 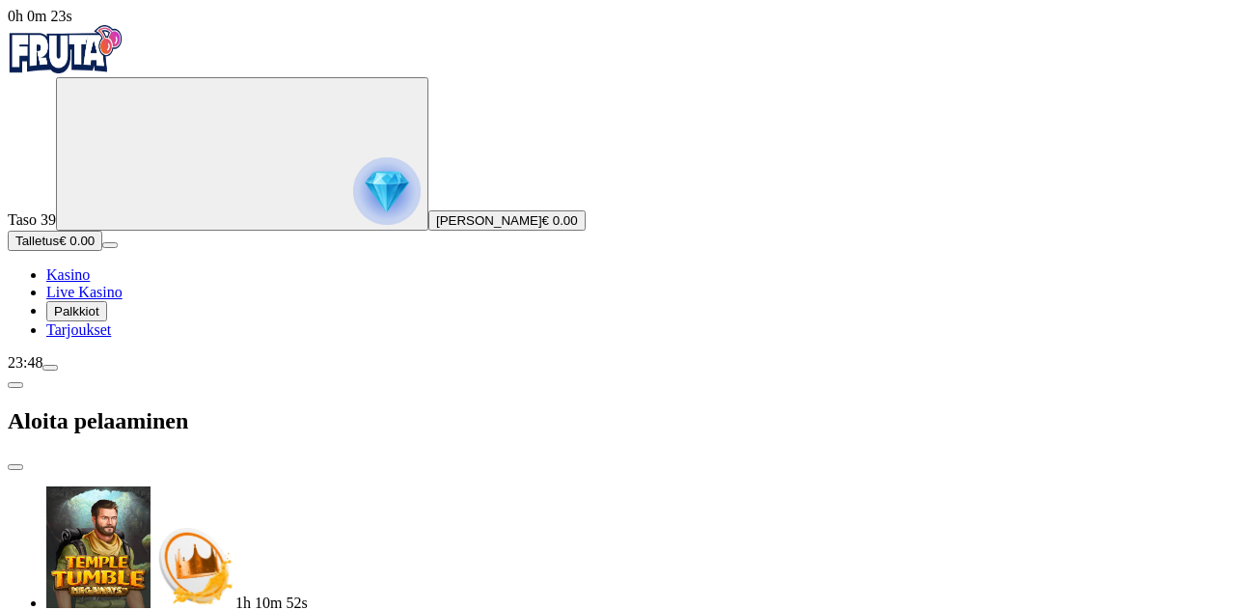 What do you see at coordinates (32, 219) in the screenshot?
I see `span: Taso 39` at bounding box center [32, 219].